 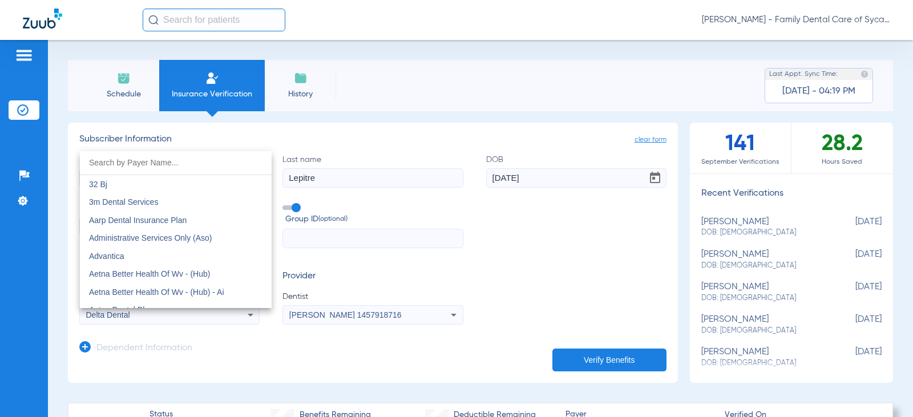 What do you see at coordinates (150, 274) in the screenshot?
I see `span: Aetna Better Health Of Wv - (Hub)` at bounding box center [150, 274].